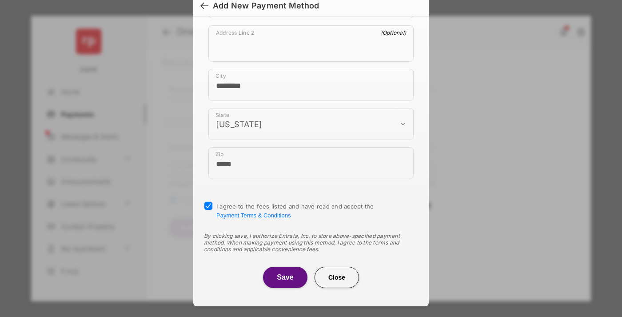  Describe the element at coordinates (265, 6) in the screenshot. I see `div: Add New Payment Method` at that location.